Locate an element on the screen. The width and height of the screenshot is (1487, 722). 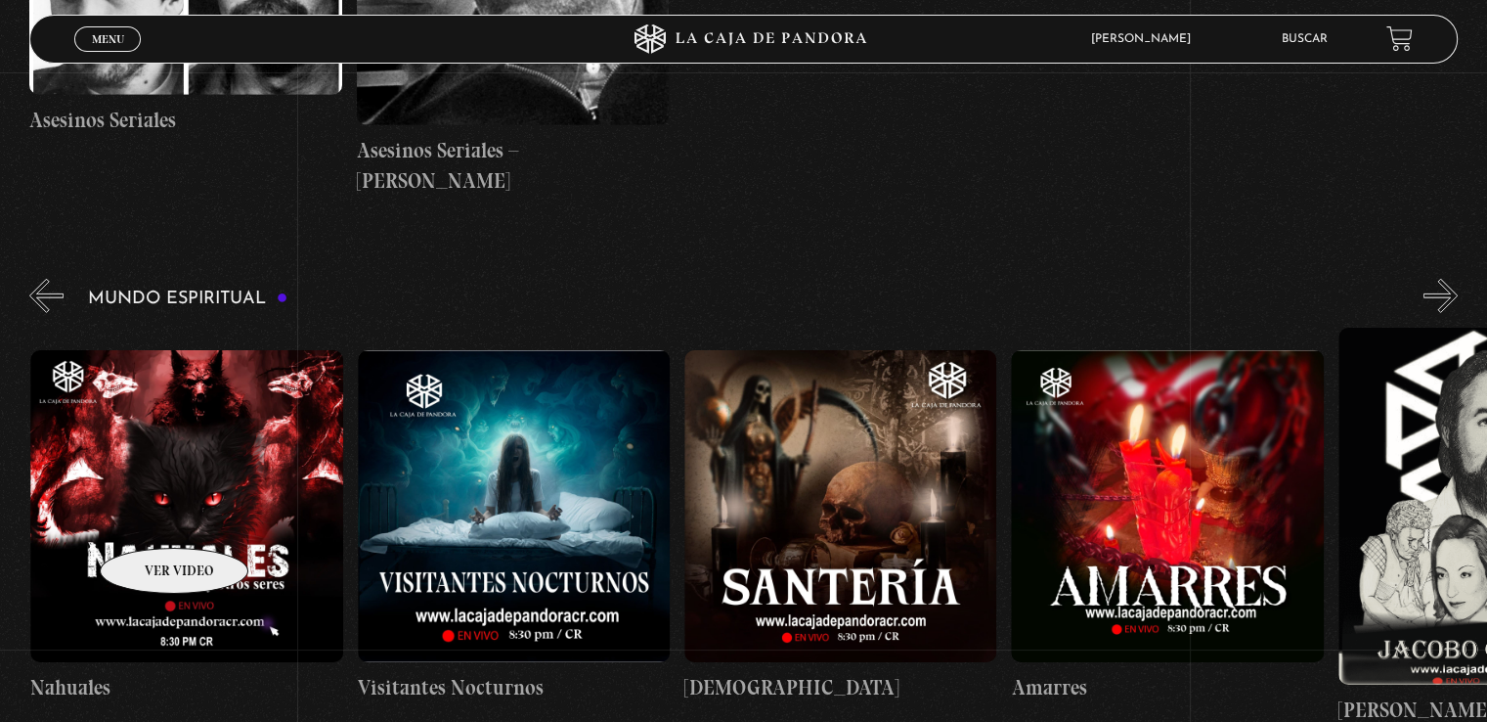
h3: Mundo Espiritual is located at coordinates (188, 298).